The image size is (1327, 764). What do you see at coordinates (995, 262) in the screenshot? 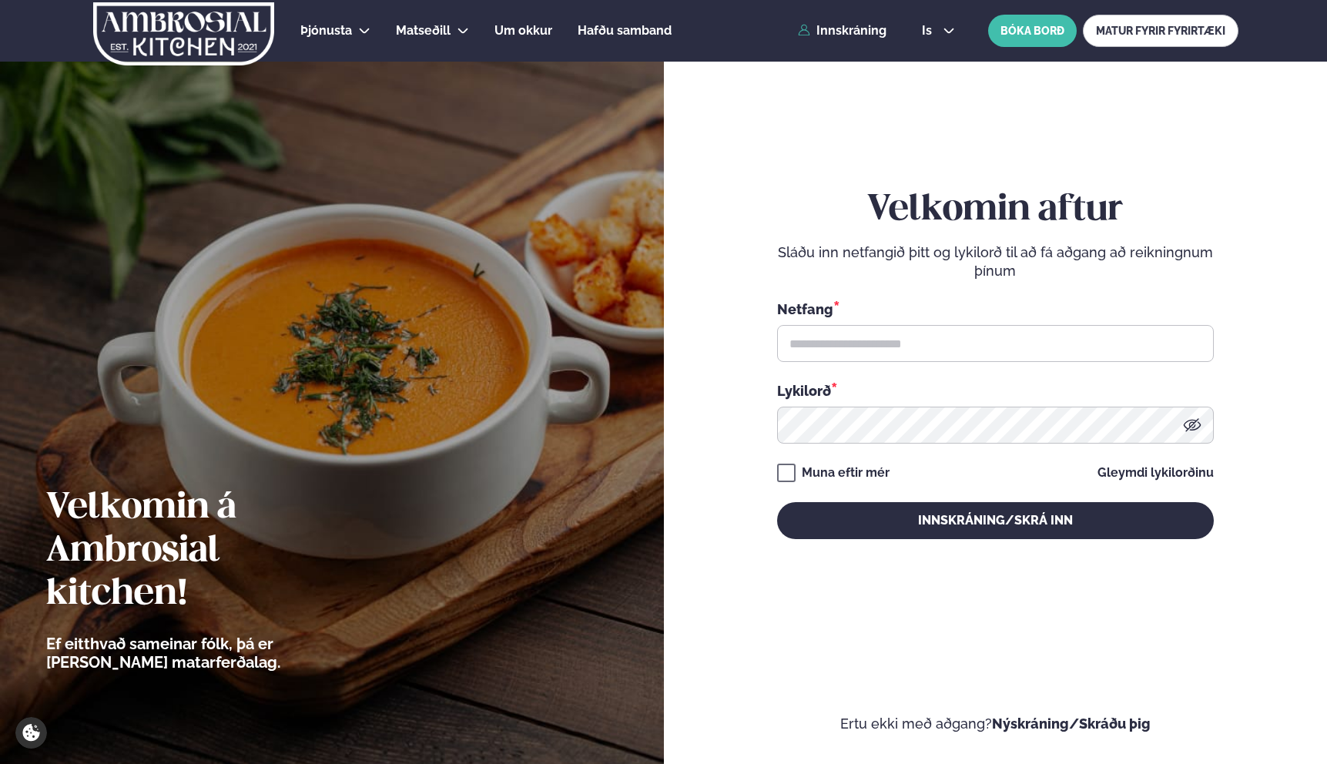
I see `p: Sláðu inn netfangið þitt og lykilorð til að fá aðgang að reikningnum þínum` at bounding box center [995, 262].